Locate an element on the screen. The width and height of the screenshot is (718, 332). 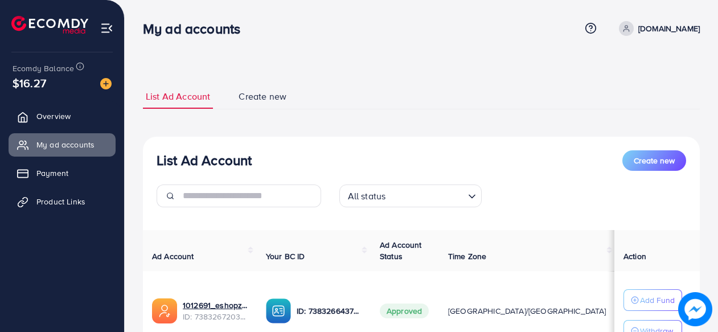
img: ic-ba-acc.ded83a64.svg is located at coordinates (278, 311).